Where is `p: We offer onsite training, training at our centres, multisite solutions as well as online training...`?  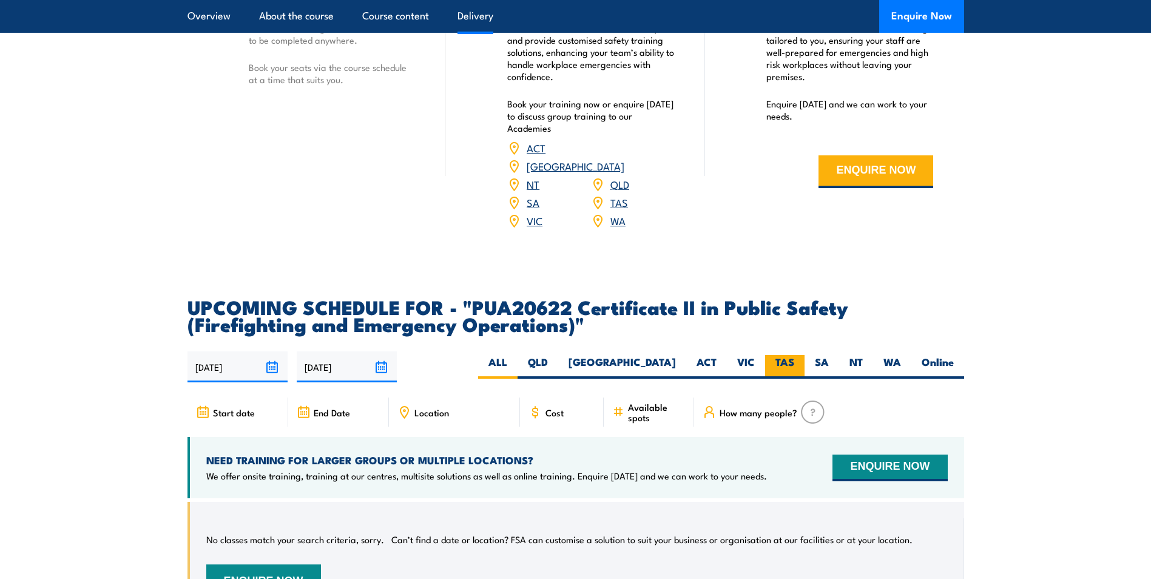
p: We offer onsite training, training at our centres, multisite solutions as well as online training... is located at coordinates (487, 476).